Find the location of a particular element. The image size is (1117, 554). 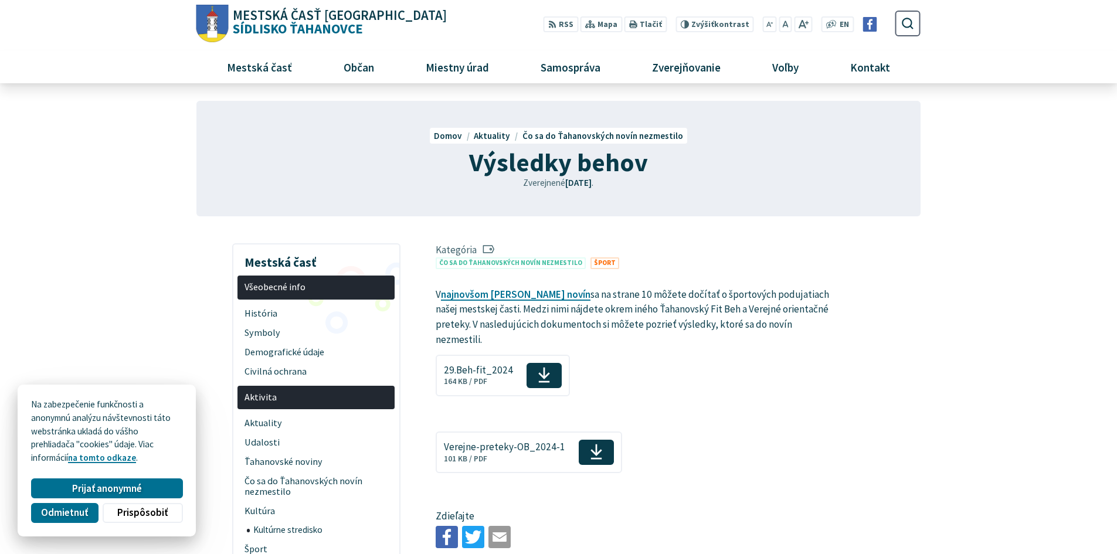

span: 29.Beh-fit_2024 is located at coordinates (478, 370).